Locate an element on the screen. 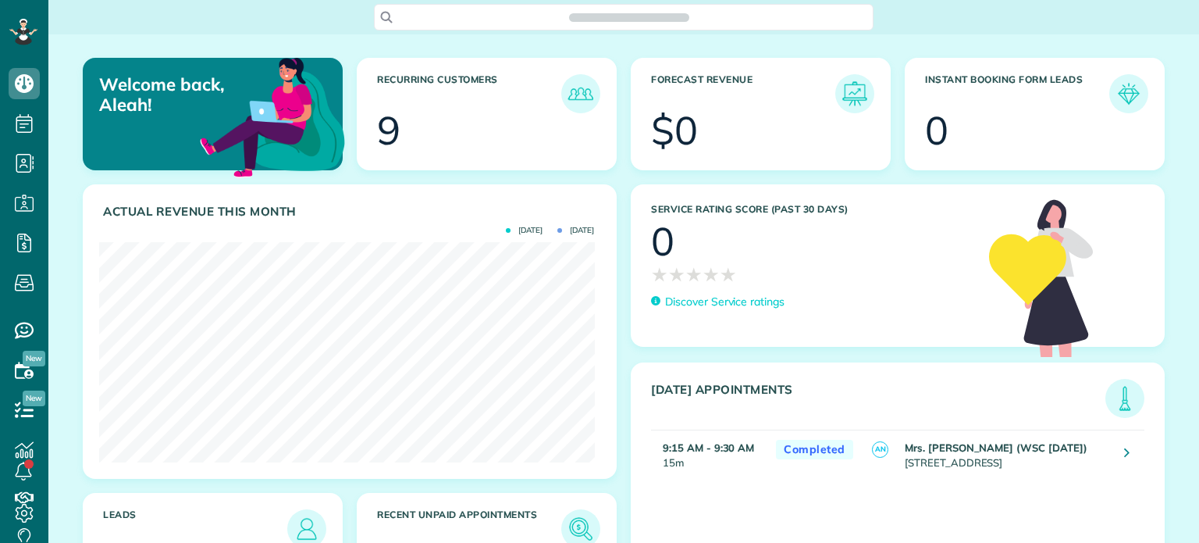  span: AN is located at coordinates (880, 449).